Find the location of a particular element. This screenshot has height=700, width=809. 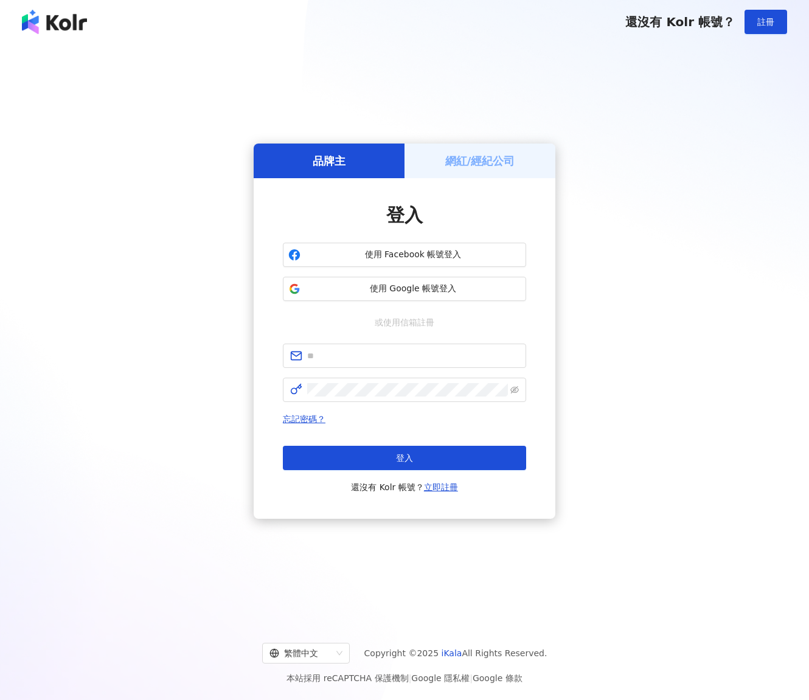

h5: 品牌主 is located at coordinates (329, 161).